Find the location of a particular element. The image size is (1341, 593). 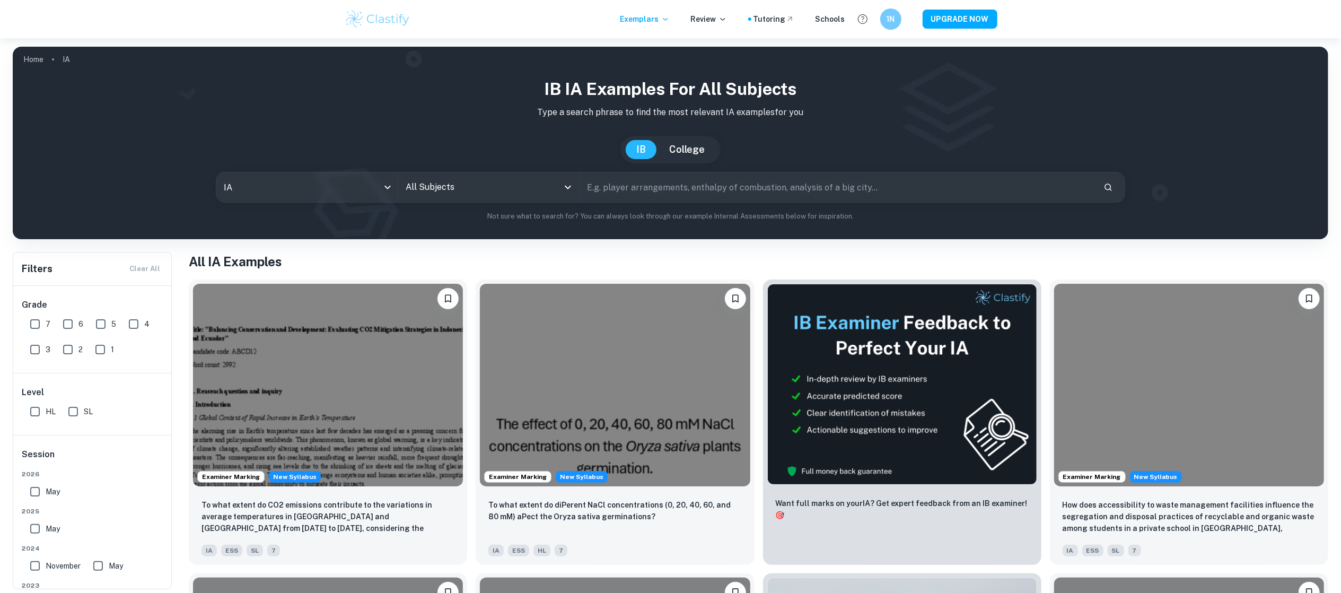

p: IA is located at coordinates (66, 59).